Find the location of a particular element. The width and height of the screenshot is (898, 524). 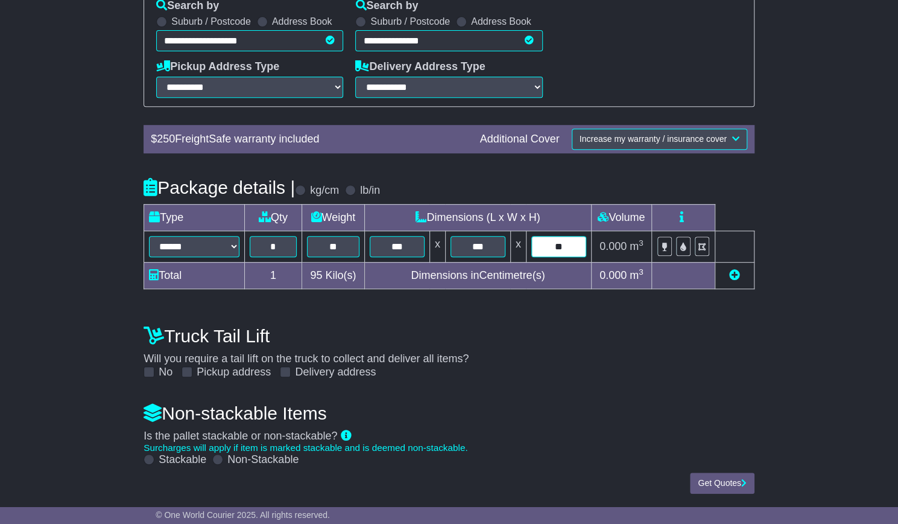

td: Volume is located at coordinates (621, 217).